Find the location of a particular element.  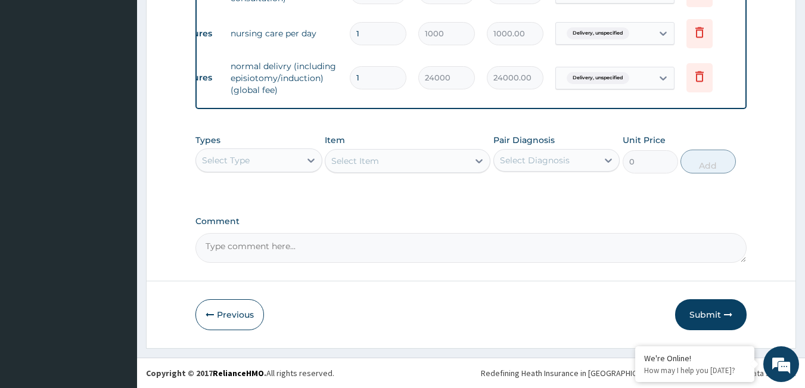

img: d_794563401_company_1708531726252_794563401 is located at coordinates (35, 74).